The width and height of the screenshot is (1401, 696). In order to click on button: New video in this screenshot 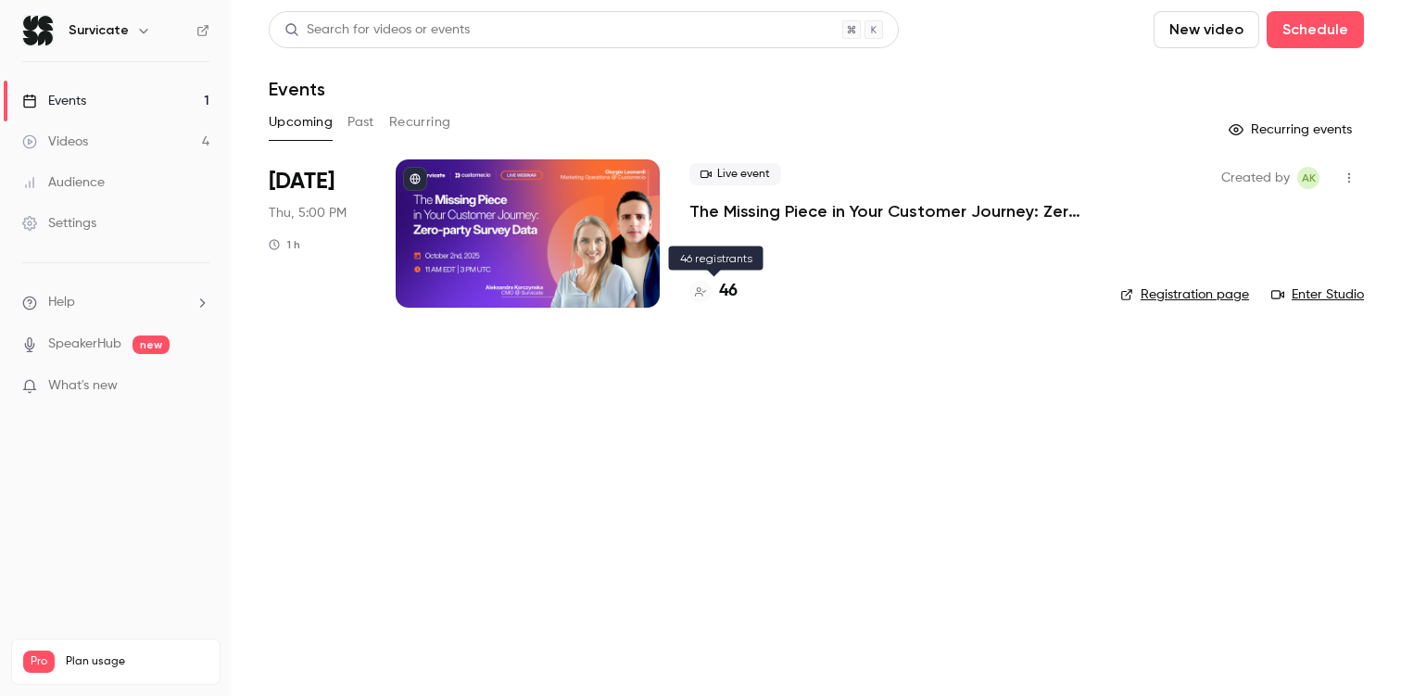, I will do `click(1206, 30)`.